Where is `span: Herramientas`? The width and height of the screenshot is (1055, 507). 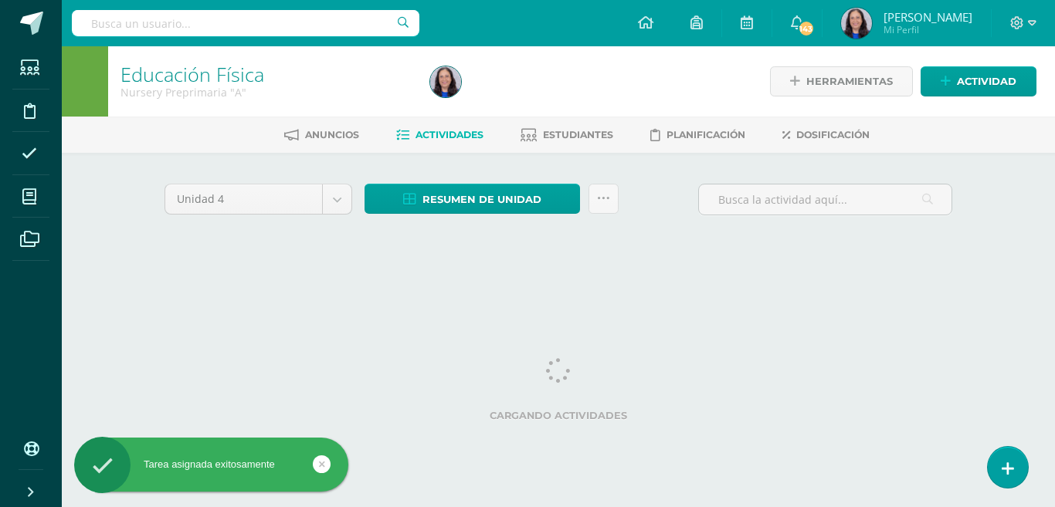
span: Herramientas is located at coordinates (849, 81).